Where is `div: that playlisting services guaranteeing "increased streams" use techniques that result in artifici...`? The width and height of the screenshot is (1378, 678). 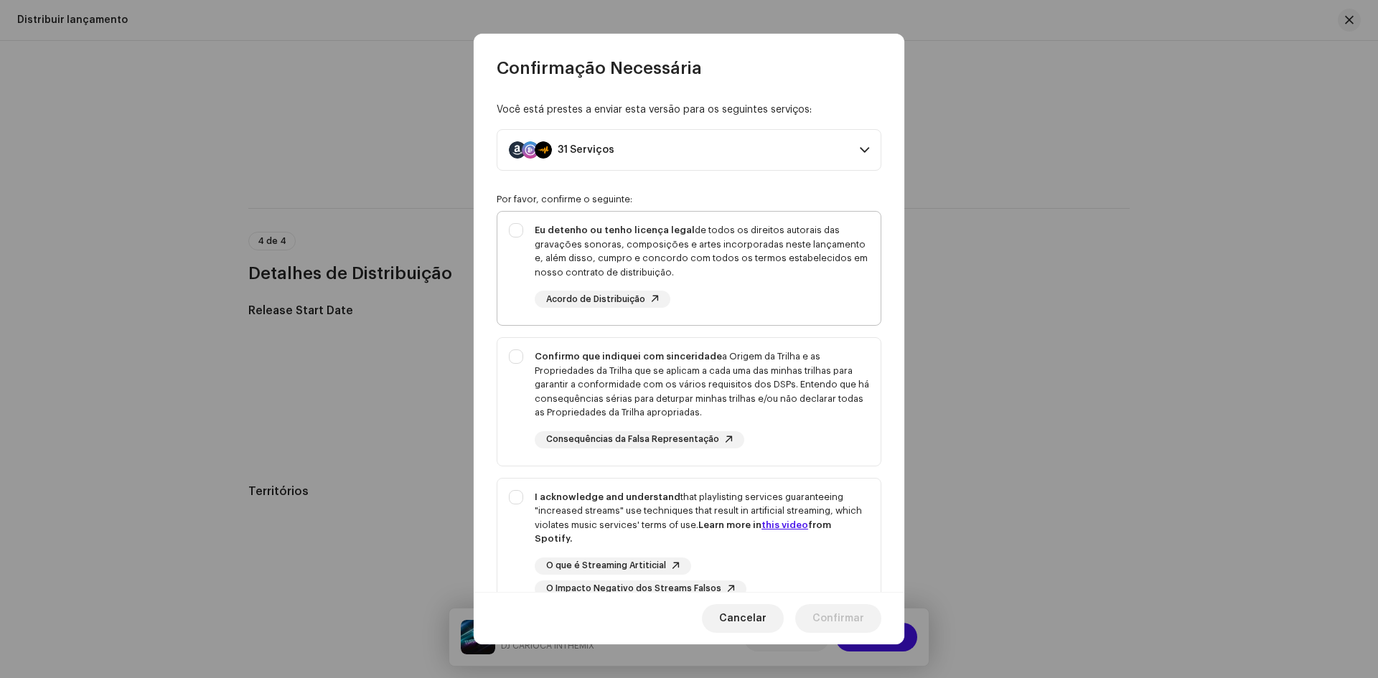
div: that playlisting services guaranteeing "increased streams" use techniques that result in artifici... is located at coordinates (702, 518).